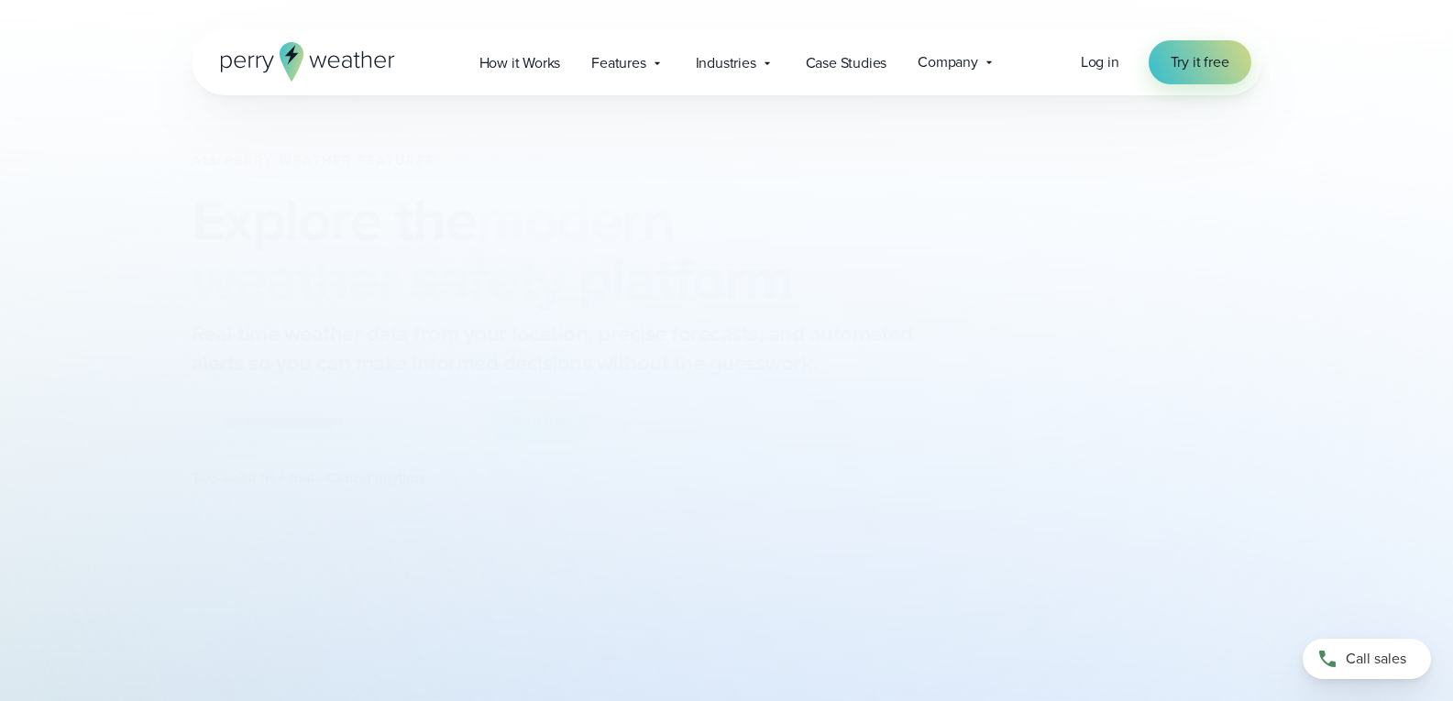 This screenshot has height=701, width=1453. I want to click on span: Industries, so click(726, 63).